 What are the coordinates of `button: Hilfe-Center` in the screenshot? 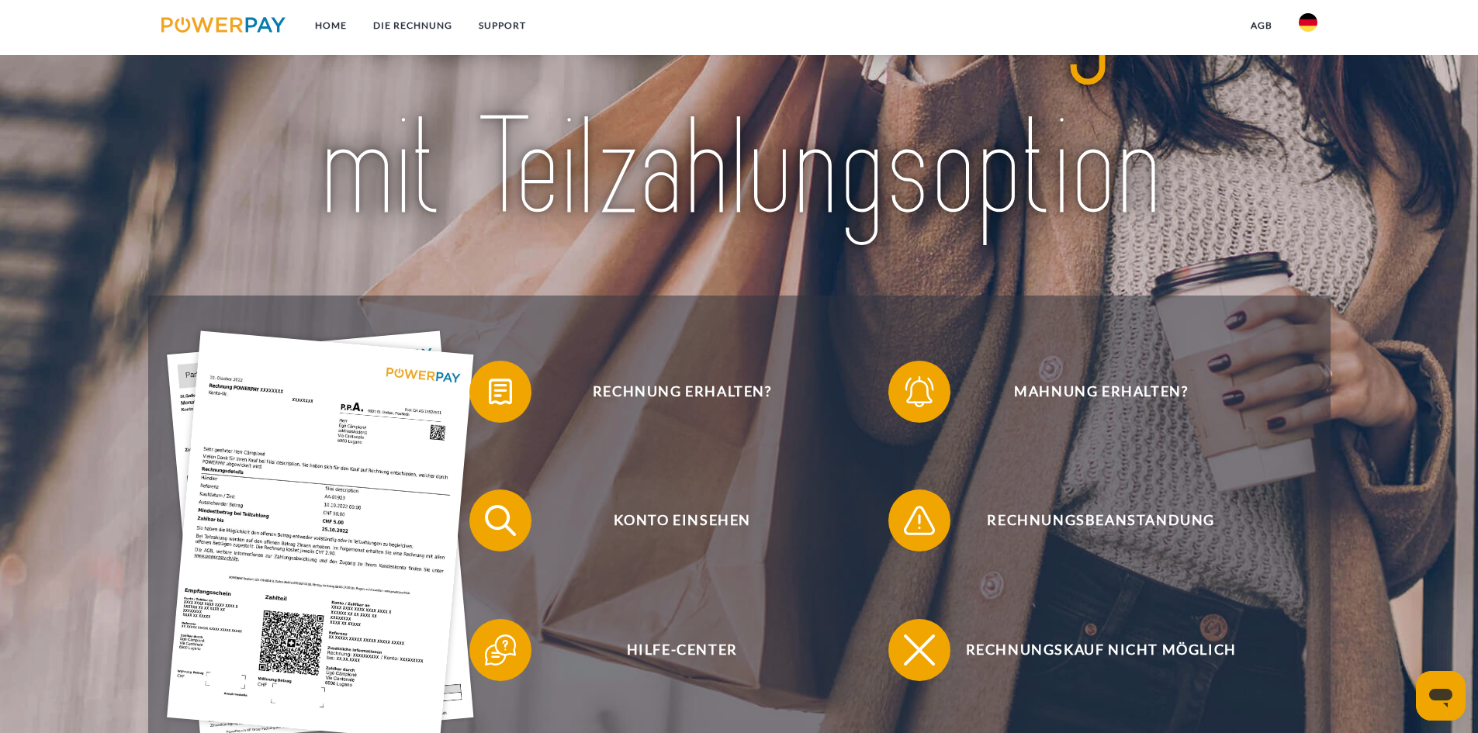 It's located at (671, 650).